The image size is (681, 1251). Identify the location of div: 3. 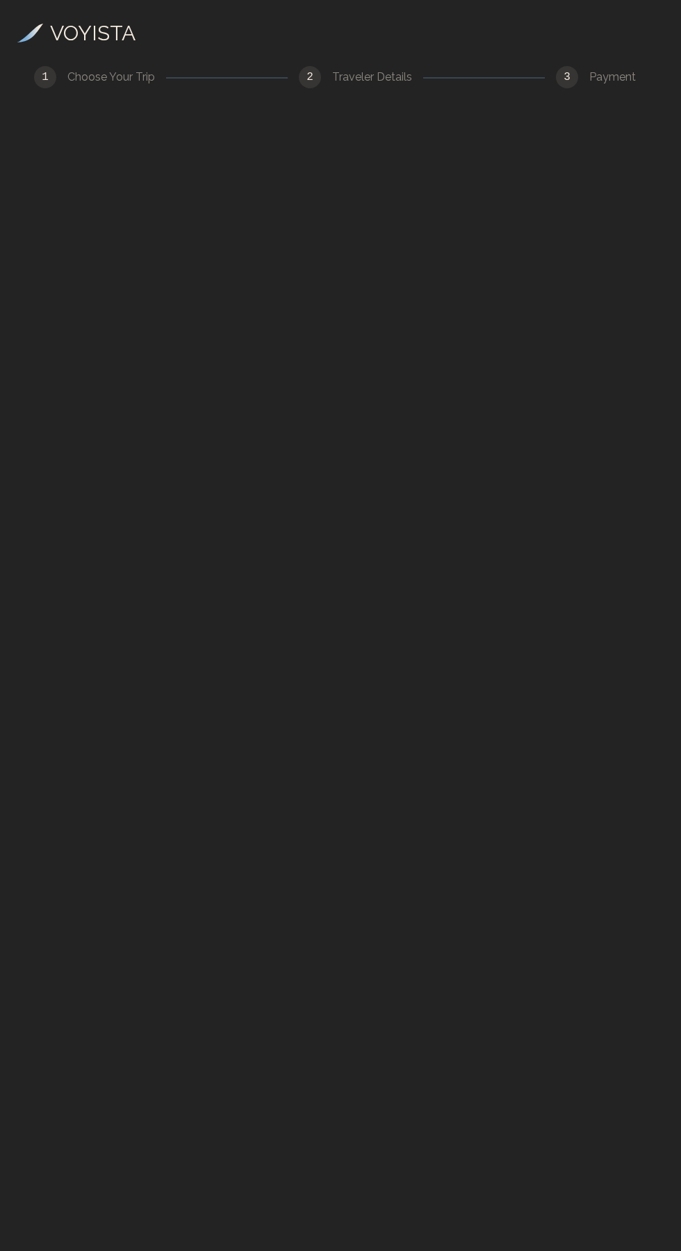
(567, 77).